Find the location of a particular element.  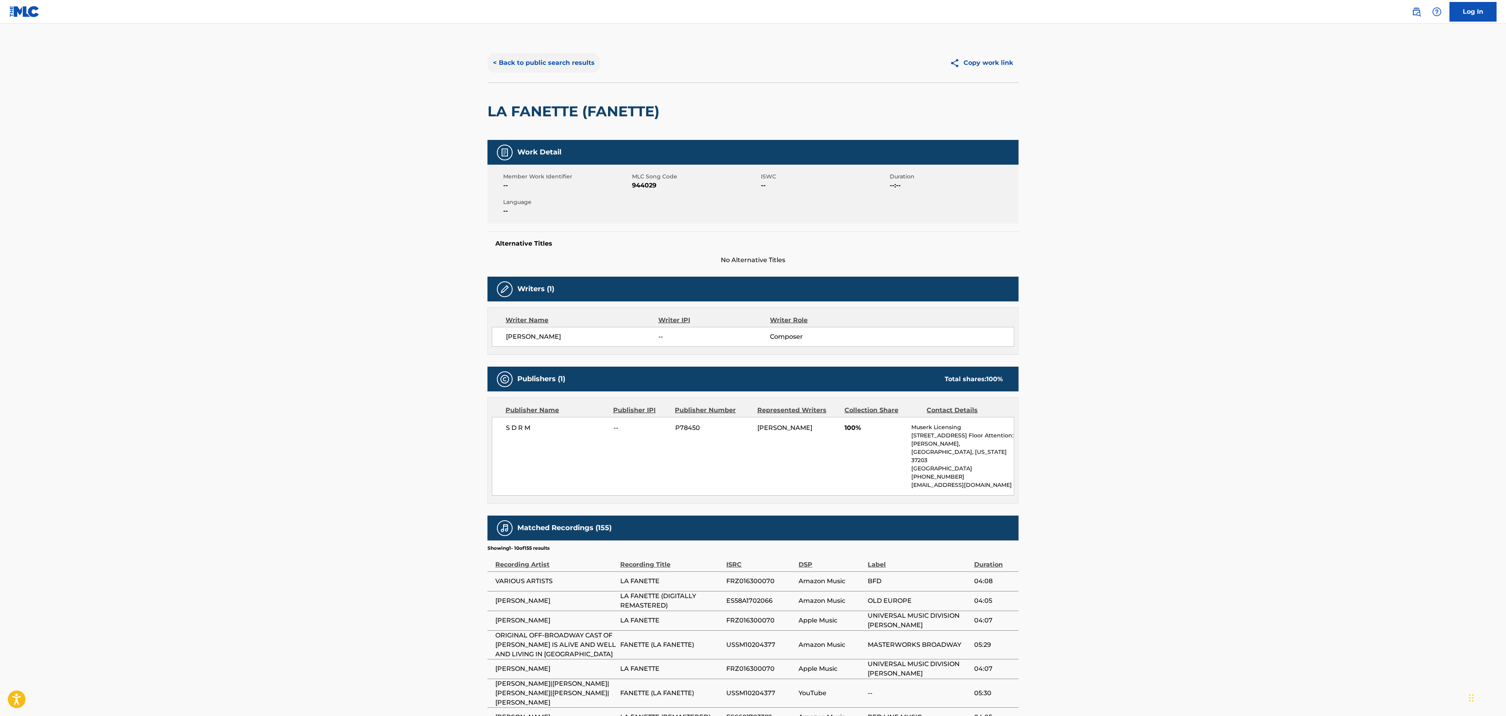

span: YouTube is located at coordinates (831, 693).